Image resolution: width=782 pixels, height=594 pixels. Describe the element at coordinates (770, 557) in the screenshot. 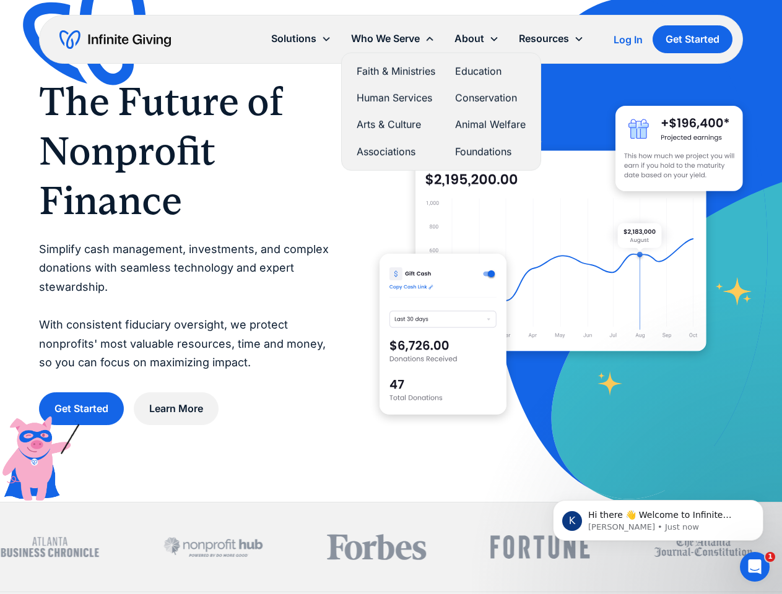

I see `span: 1` at that location.